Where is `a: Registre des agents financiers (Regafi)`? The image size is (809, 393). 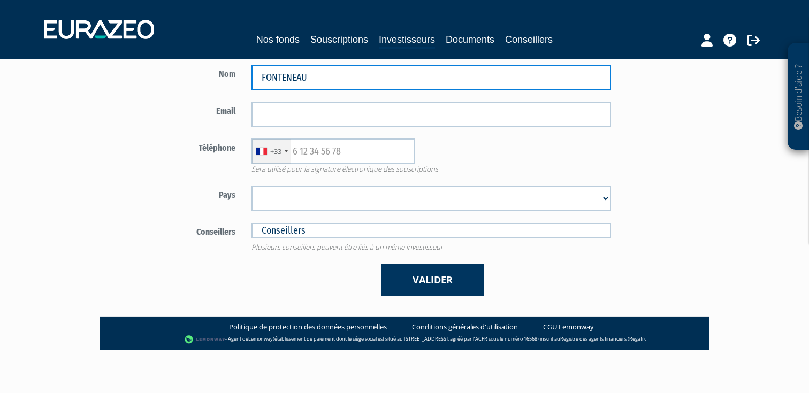 a: Registre des agents financiers (Regafi) is located at coordinates (602, 339).